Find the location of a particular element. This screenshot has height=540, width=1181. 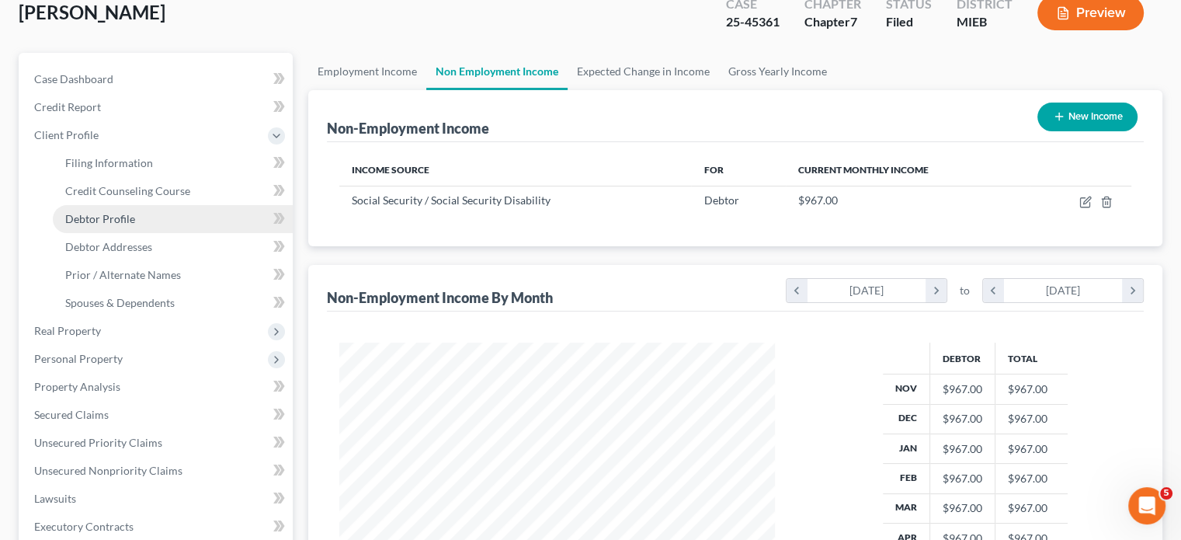

a: Employment Income is located at coordinates (367, 71).